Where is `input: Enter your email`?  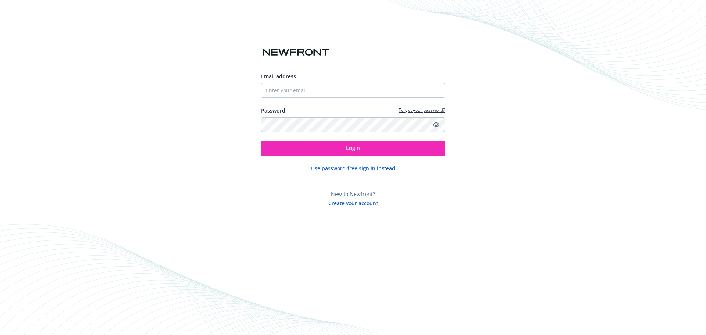 input: Enter your email is located at coordinates (353, 90).